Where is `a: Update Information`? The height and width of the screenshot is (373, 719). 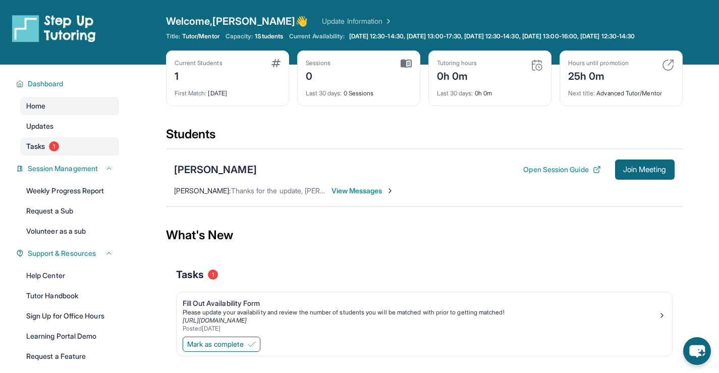 a: Update Information is located at coordinates (357, 21).